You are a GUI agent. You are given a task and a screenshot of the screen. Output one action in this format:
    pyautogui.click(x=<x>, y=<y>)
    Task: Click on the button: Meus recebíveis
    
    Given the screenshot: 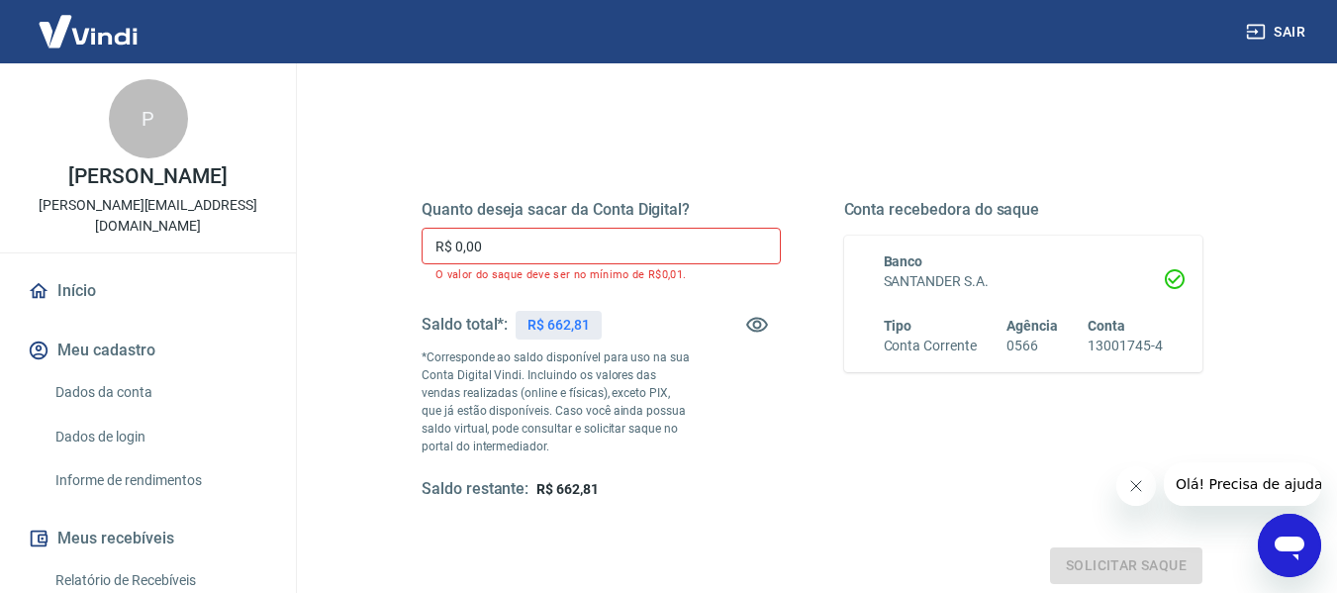 What is the action you would take?
    pyautogui.click(x=148, y=539)
    